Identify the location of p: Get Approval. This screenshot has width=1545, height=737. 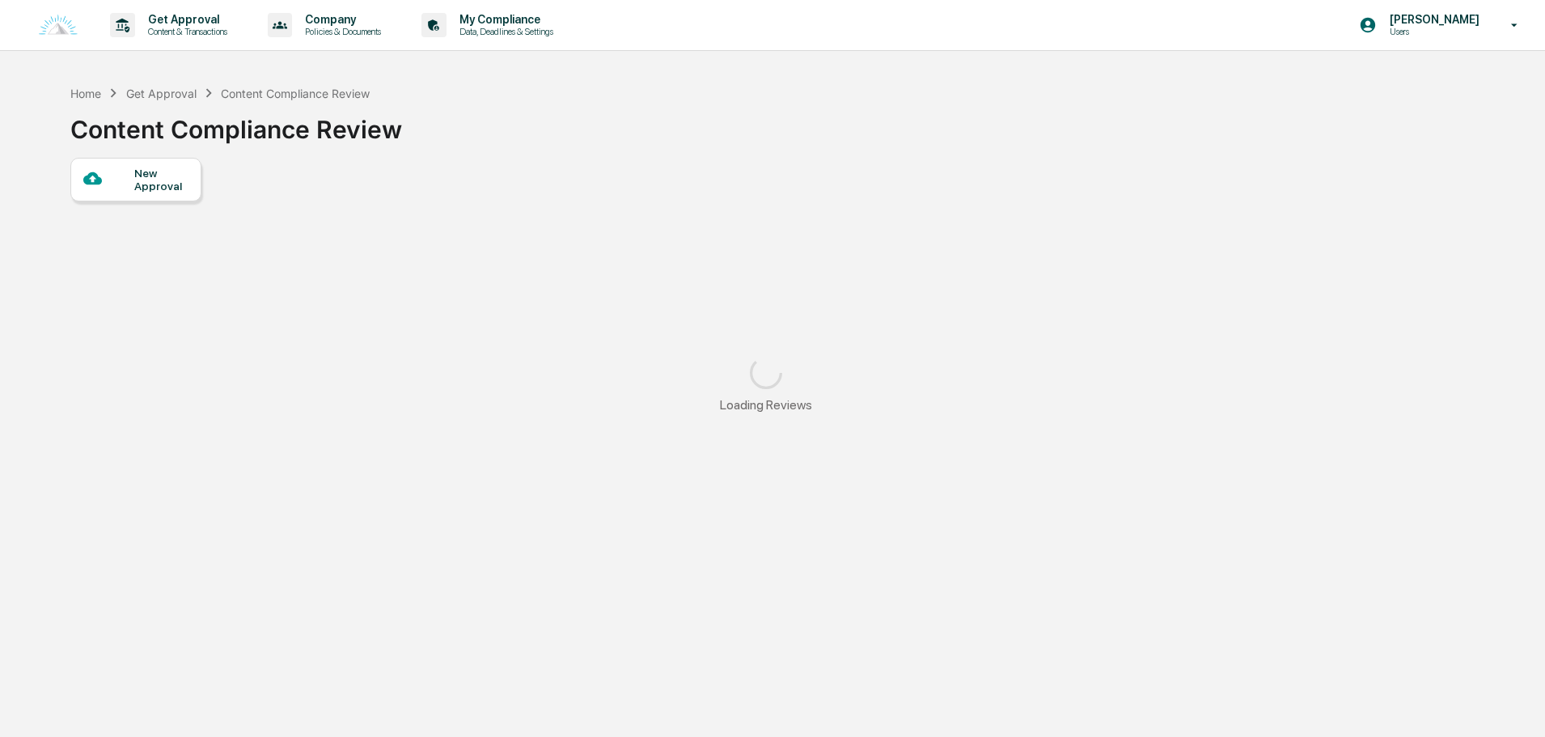
(185, 19).